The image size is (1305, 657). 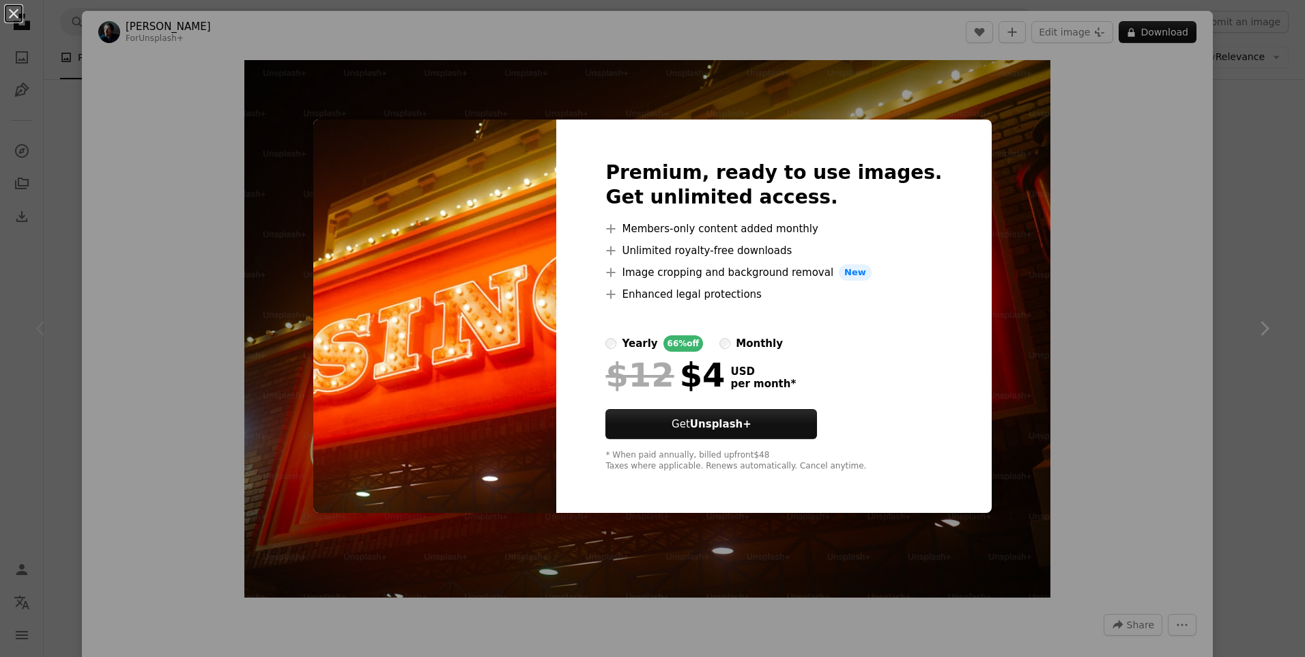 I want to click on div: monthly, so click(x=759, y=343).